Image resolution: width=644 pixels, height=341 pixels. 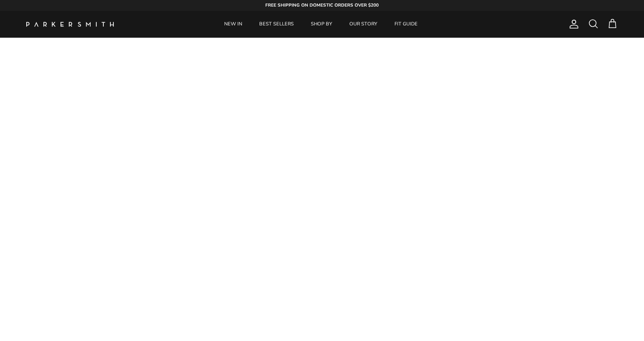 I want to click on a: BEST SELLERS, so click(x=276, y=24).